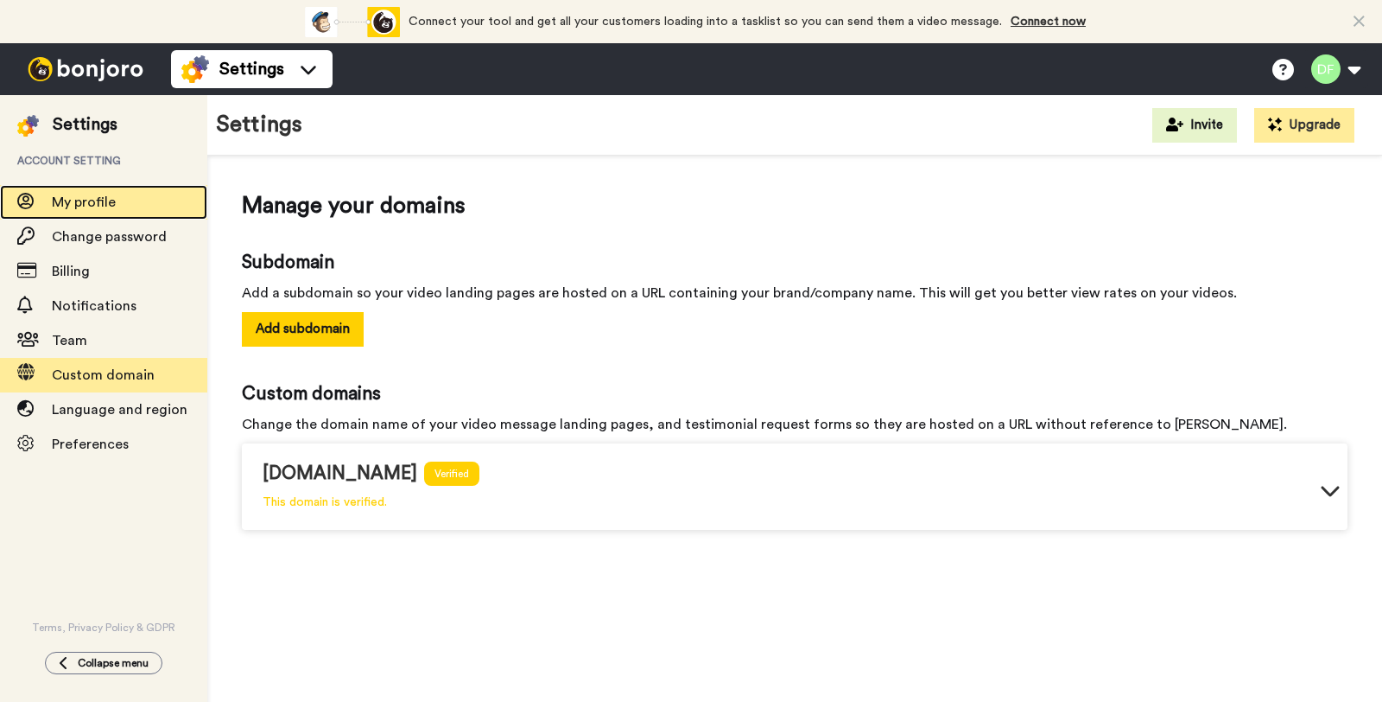 This screenshot has height=702, width=1382. What do you see at coordinates (103, 375) in the screenshot?
I see `span: Custom domain` at bounding box center [103, 375].